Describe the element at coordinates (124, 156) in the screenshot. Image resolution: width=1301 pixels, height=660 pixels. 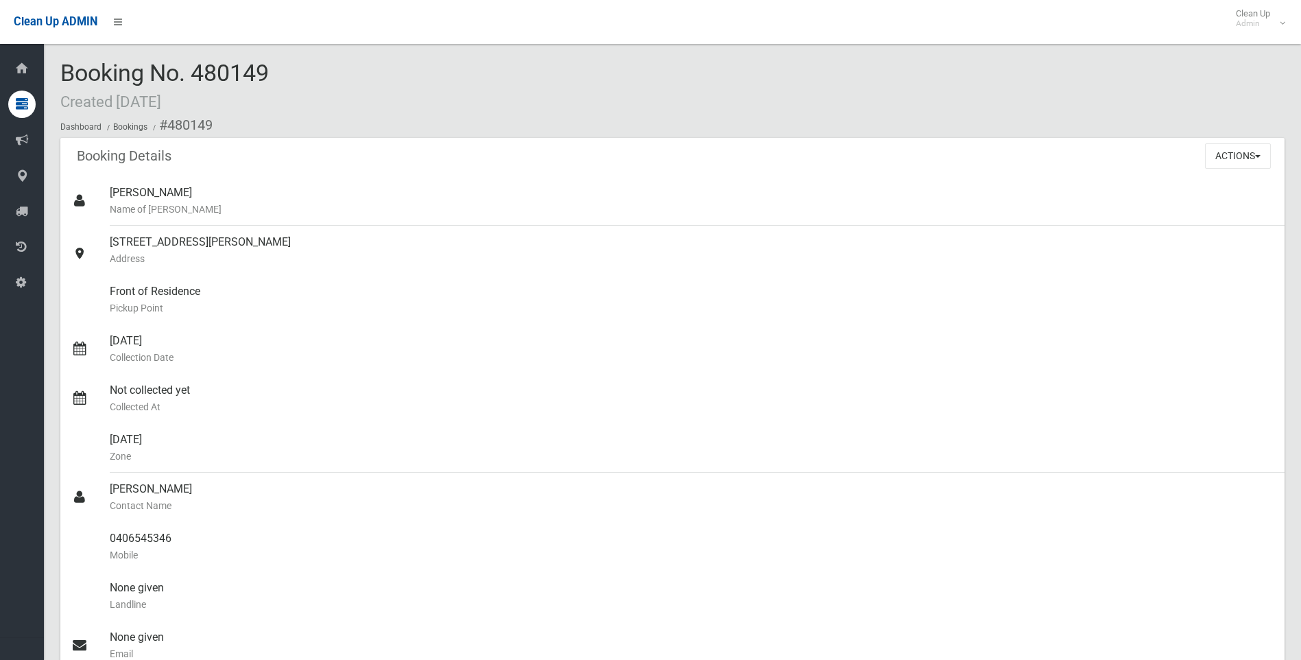
I see `header: Booking Details` at that location.